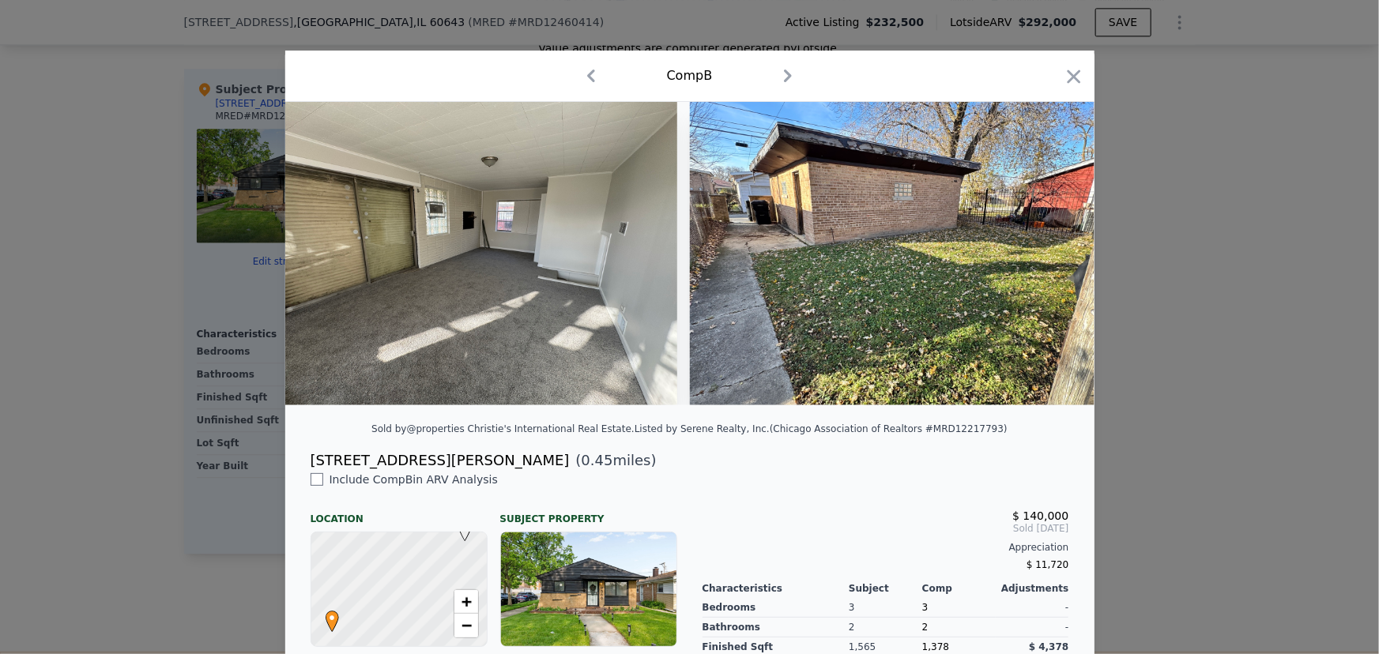 This screenshot has height=654, width=1379. Describe the element at coordinates (466, 602) in the screenshot. I see `a: Zoom in` at that location.